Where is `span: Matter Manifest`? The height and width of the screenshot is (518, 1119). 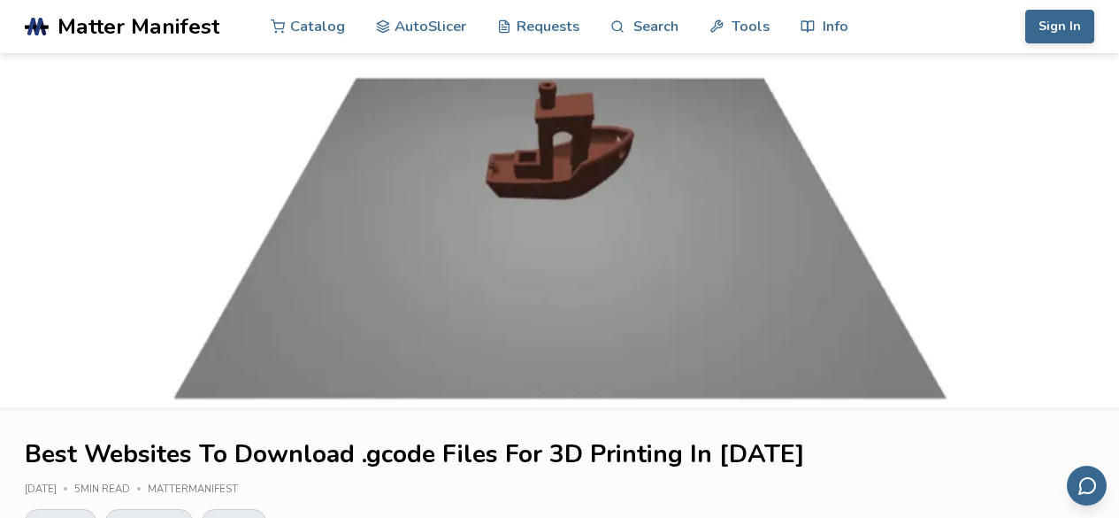 span: Matter Manifest is located at coordinates (138, 27).